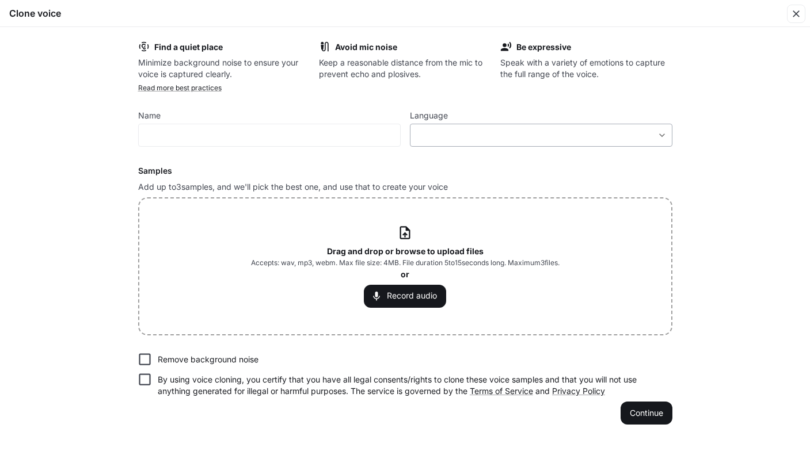  I want to click on p: Keep a reasonable distance from the mic to prevent echo and plosives., so click(404, 68).